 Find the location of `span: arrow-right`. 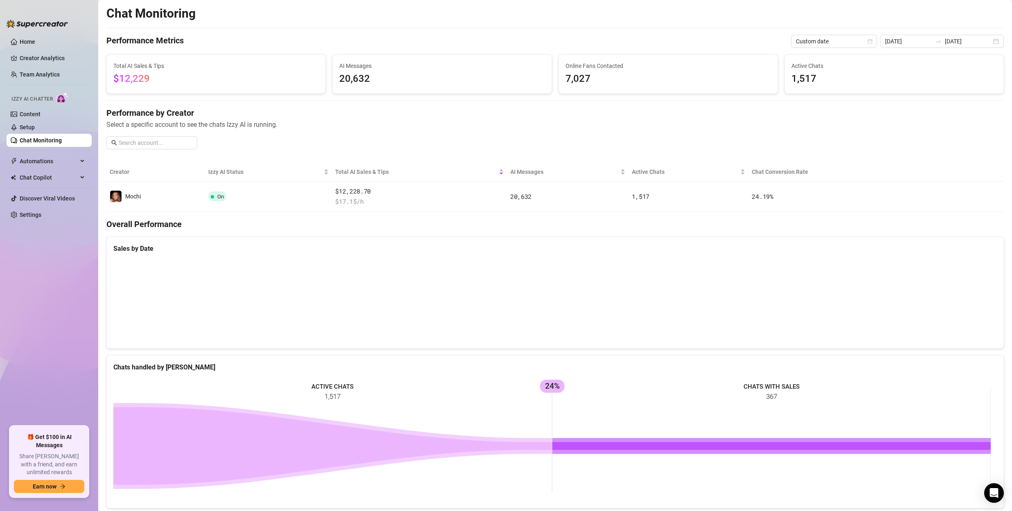

span: arrow-right is located at coordinates (63, 486).